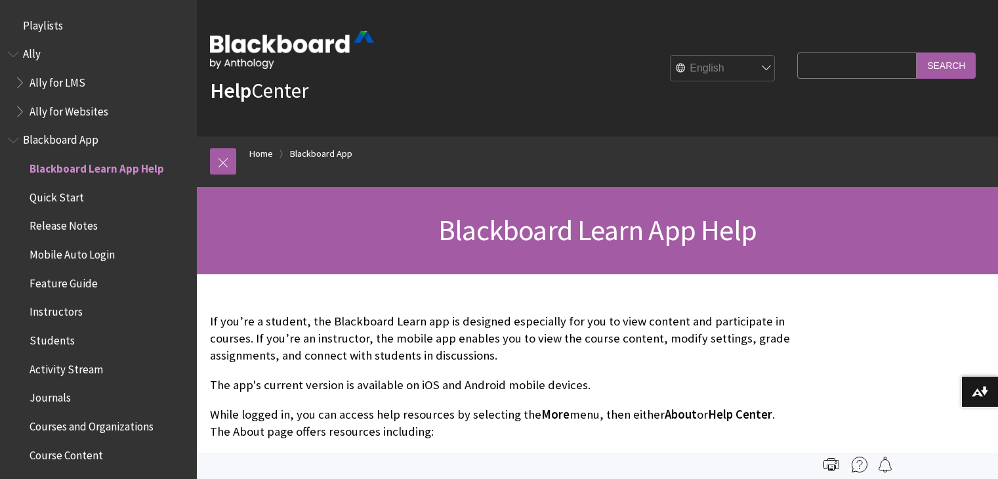  Describe the element at coordinates (259, 91) in the screenshot. I see `a: HelpCenter` at that location.